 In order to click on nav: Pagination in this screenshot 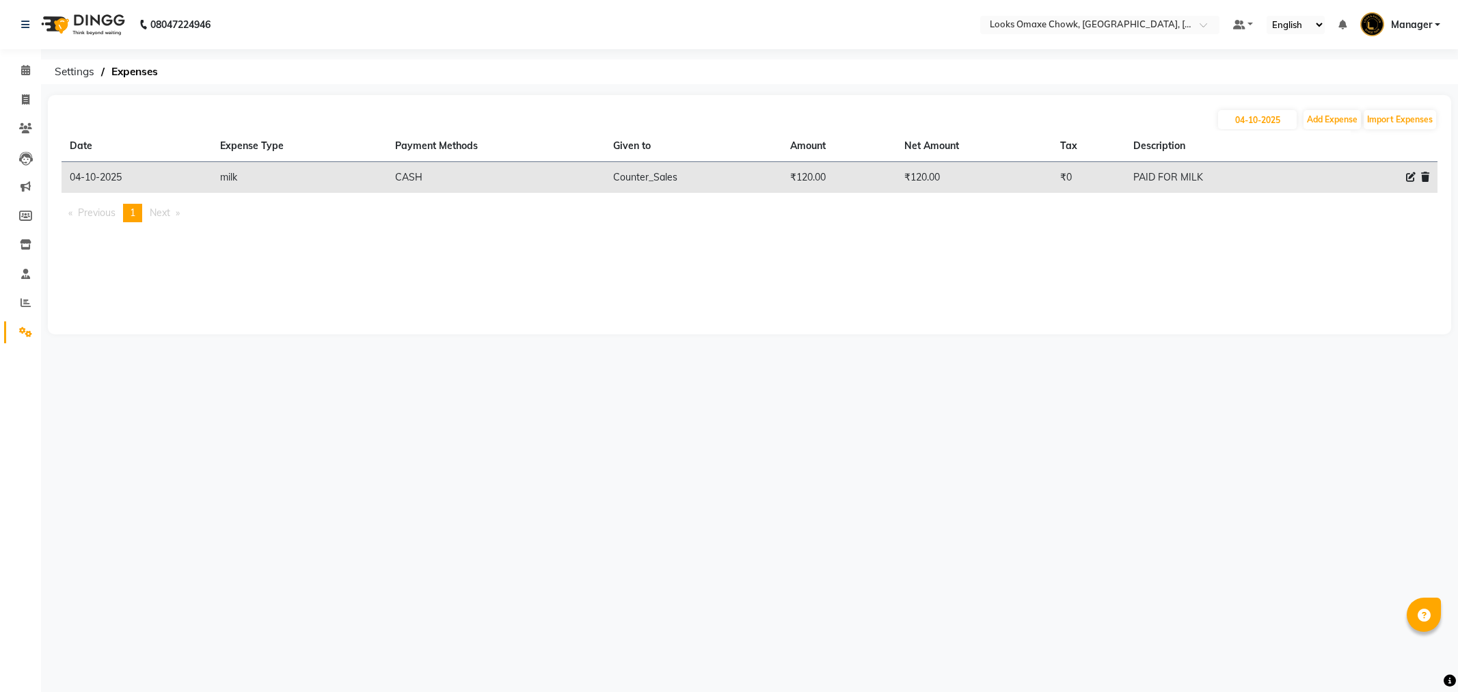, I will do `click(749, 213)`.